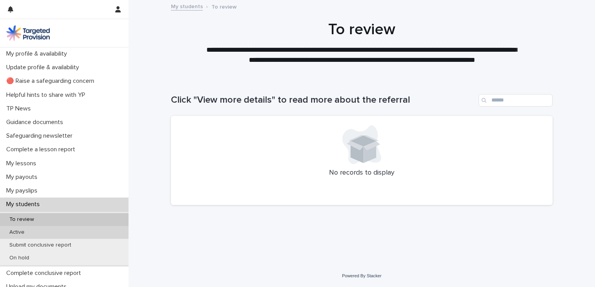 This screenshot has height=287, width=595. I want to click on p: On hold, so click(19, 258).